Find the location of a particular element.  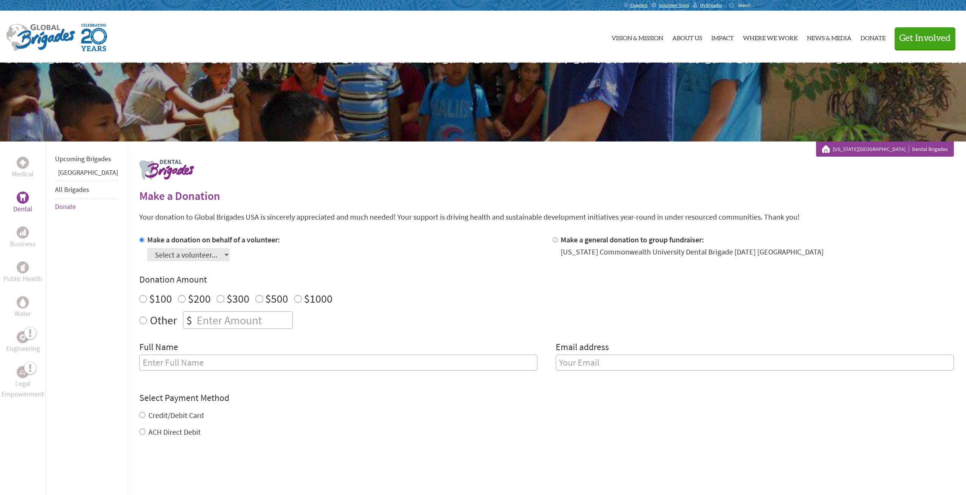

a: About Us is located at coordinates (687, 37).